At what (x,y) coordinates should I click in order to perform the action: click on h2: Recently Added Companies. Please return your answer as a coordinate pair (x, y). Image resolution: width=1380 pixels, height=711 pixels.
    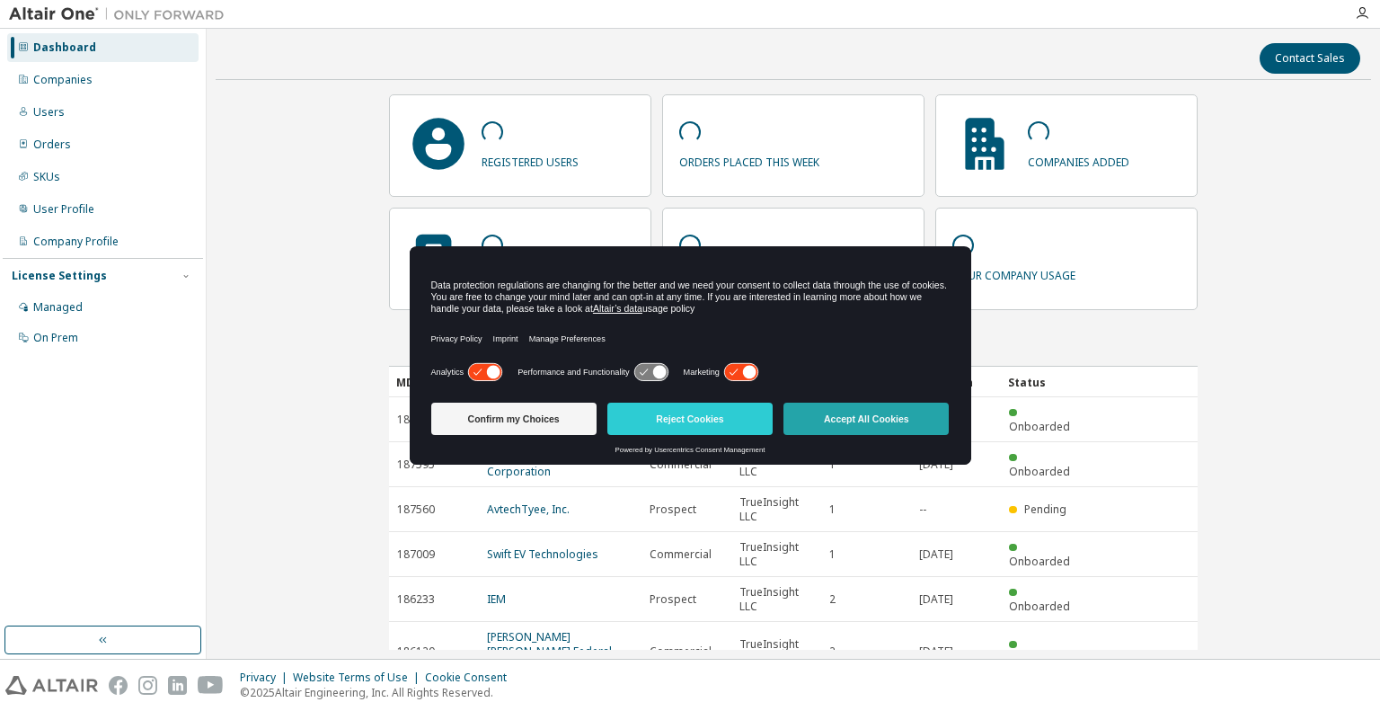
    Looking at the image, I should click on (794, 343).